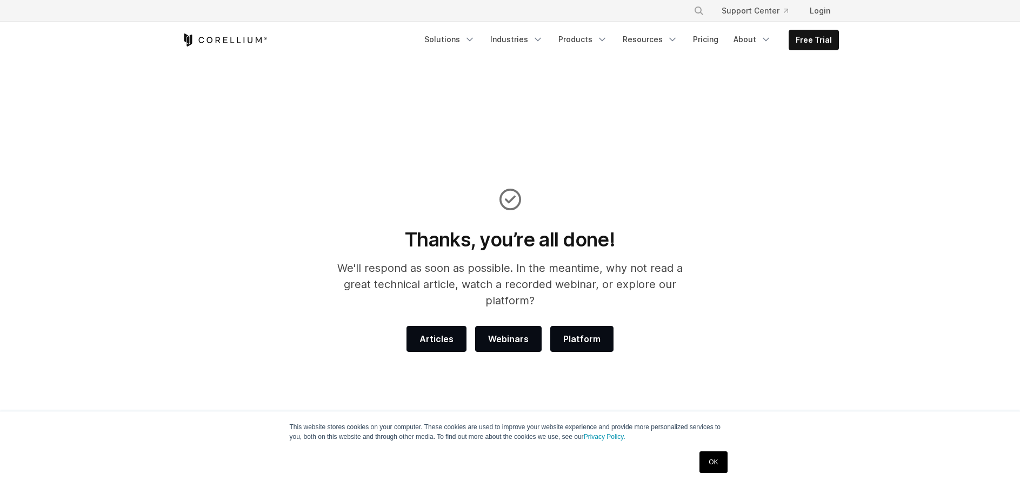 Image resolution: width=1020 pixels, height=487 pixels. I want to click on a: Pricing, so click(706, 39).